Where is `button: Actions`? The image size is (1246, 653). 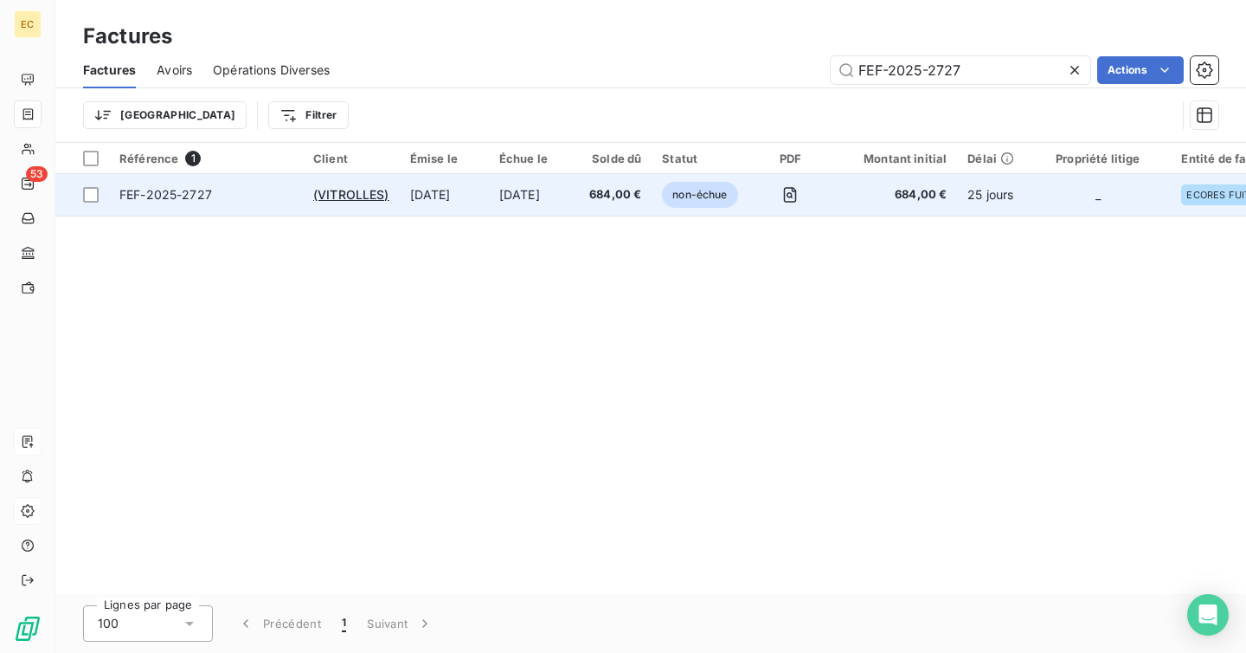
button: Actions is located at coordinates (1141, 70).